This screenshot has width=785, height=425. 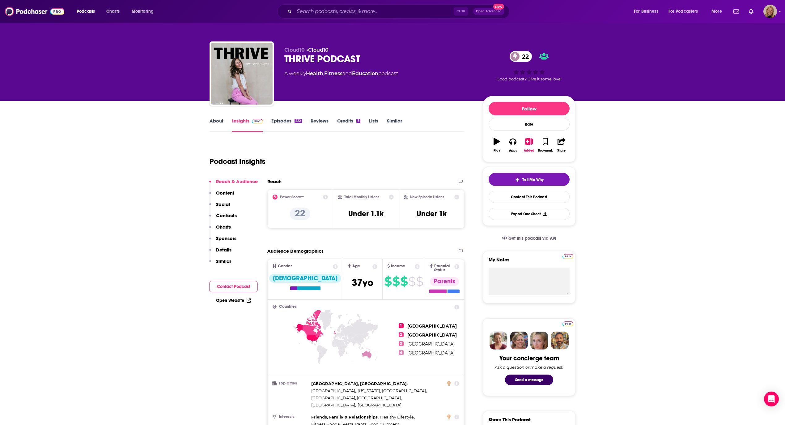 I want to click on h3: Interests, so click(x=291, y=416).